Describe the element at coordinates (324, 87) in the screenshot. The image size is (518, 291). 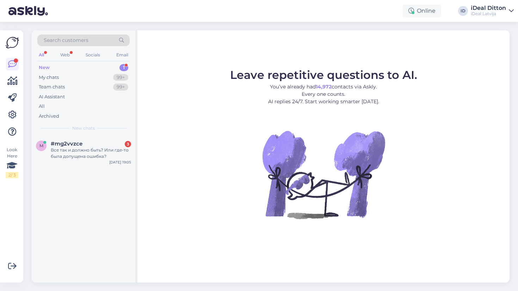
I see `b: 14,972` at that location.